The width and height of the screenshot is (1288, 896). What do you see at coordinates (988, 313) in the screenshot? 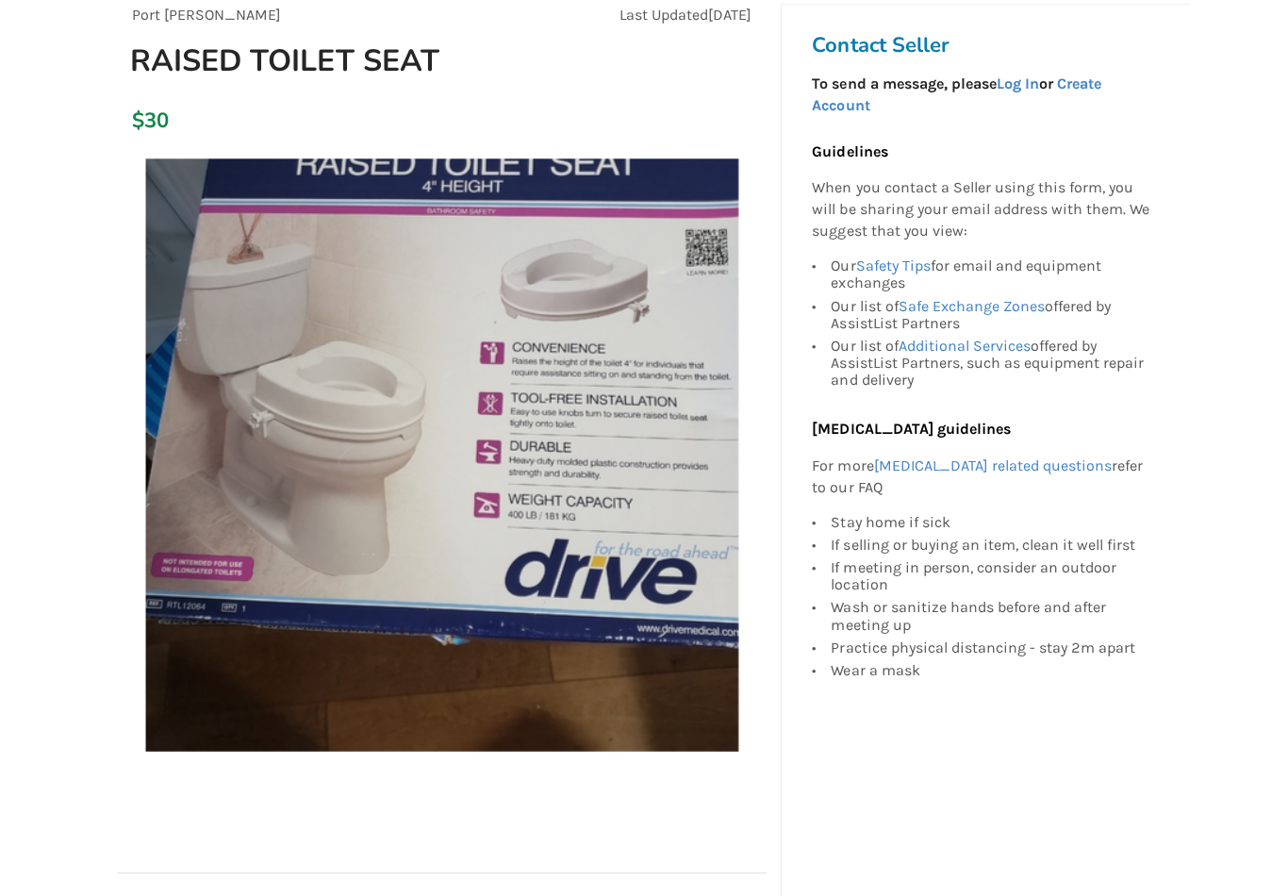
I see `div: Our list of offered by AssistList Partners` at bounding box center [988, 313].